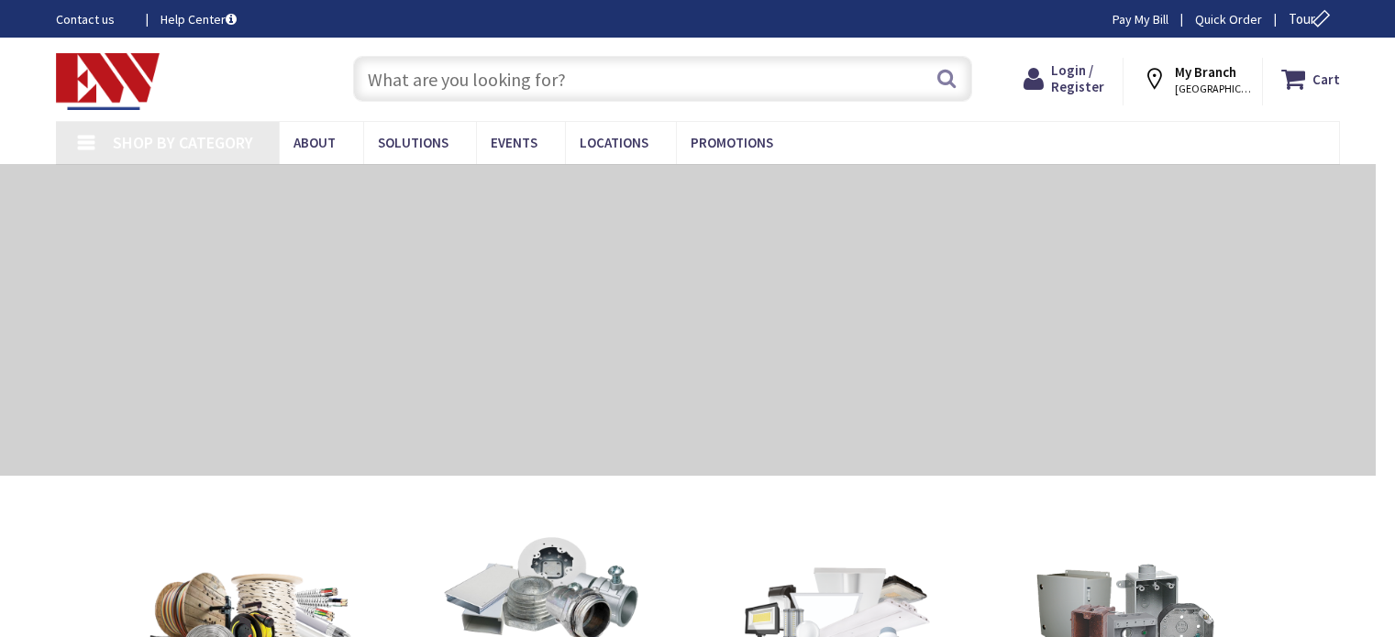  What do you see at coordinates (94, 19) in the screenshot?
I see `a: Contact us` at bounding box center [94, 19].